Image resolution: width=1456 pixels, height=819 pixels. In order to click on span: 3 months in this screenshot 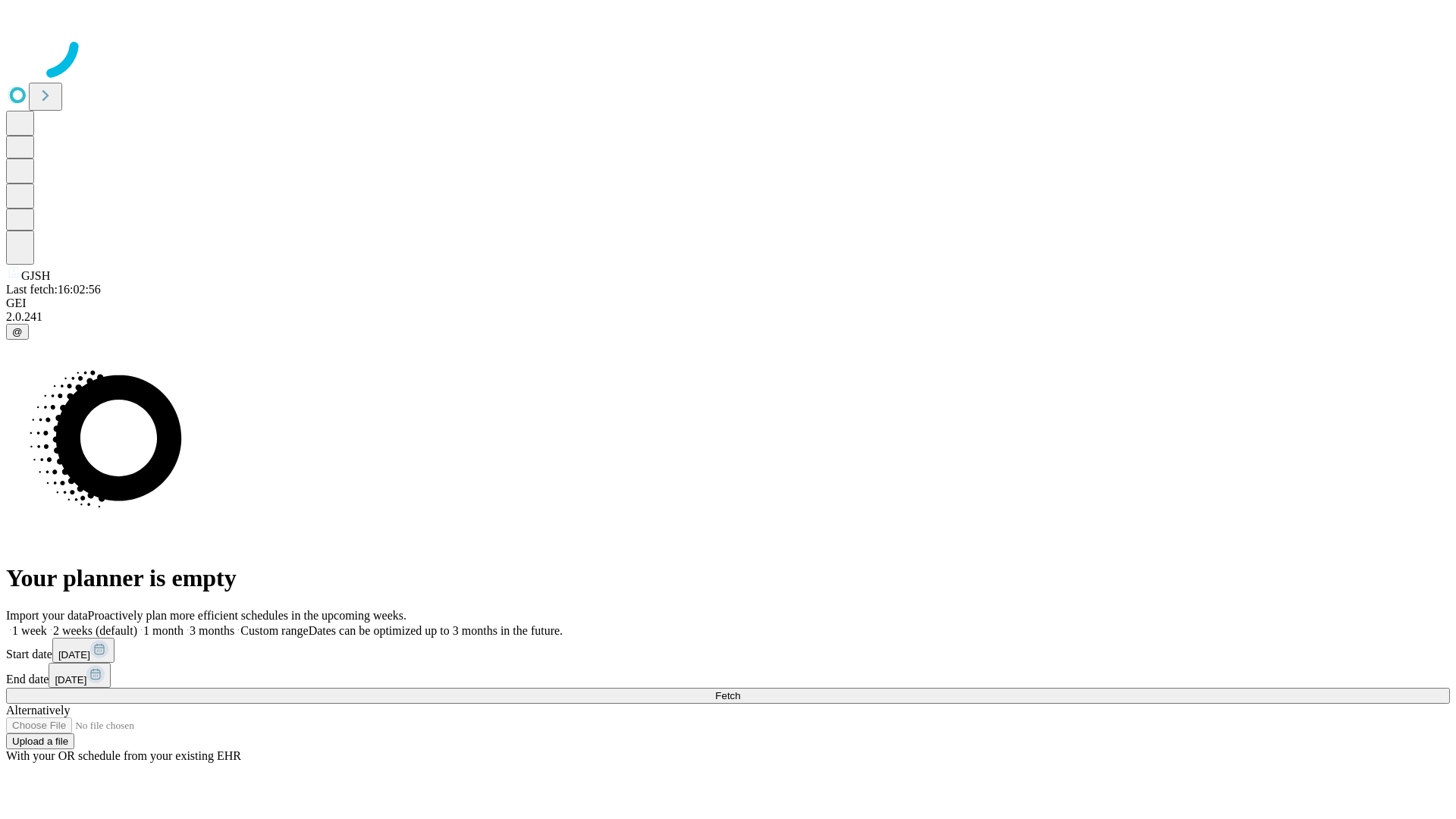, I will do `click(212, 630)`.